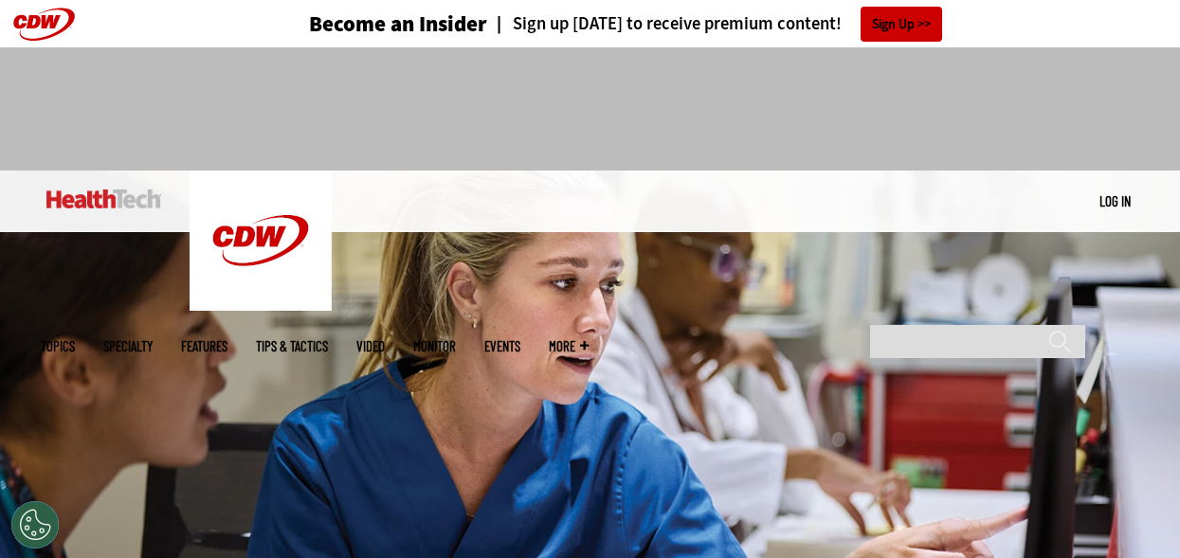 The width and height of the screenshot is (1180, 558). What do you see at coordinates (35, 525) in the screenshot?
I see `div: Cookies Settings` at bounding box center [35, 525].